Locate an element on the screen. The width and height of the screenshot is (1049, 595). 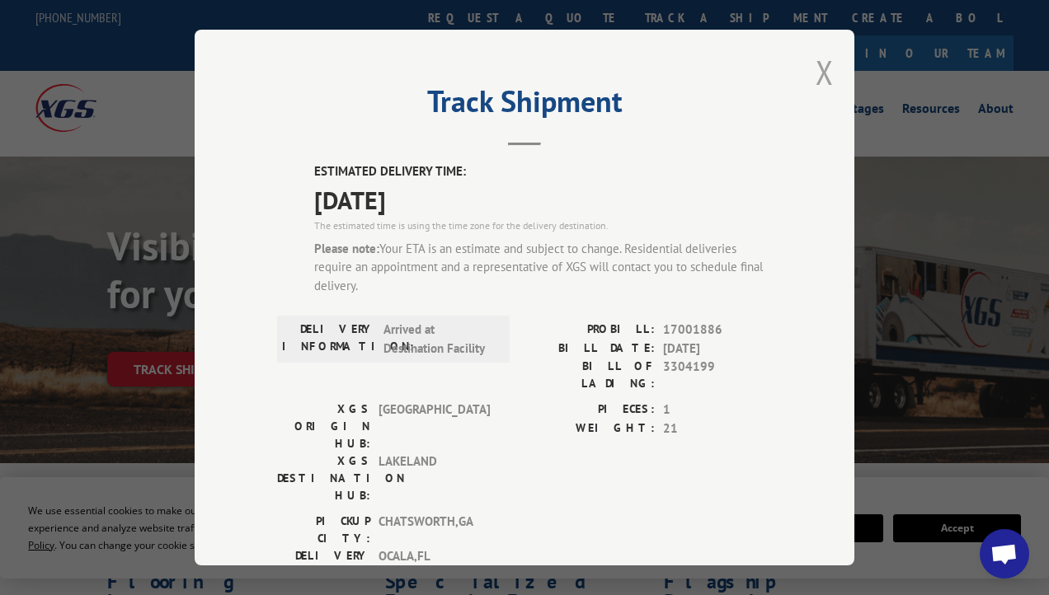
span: 17001886 is located at coordinates (718, 330).